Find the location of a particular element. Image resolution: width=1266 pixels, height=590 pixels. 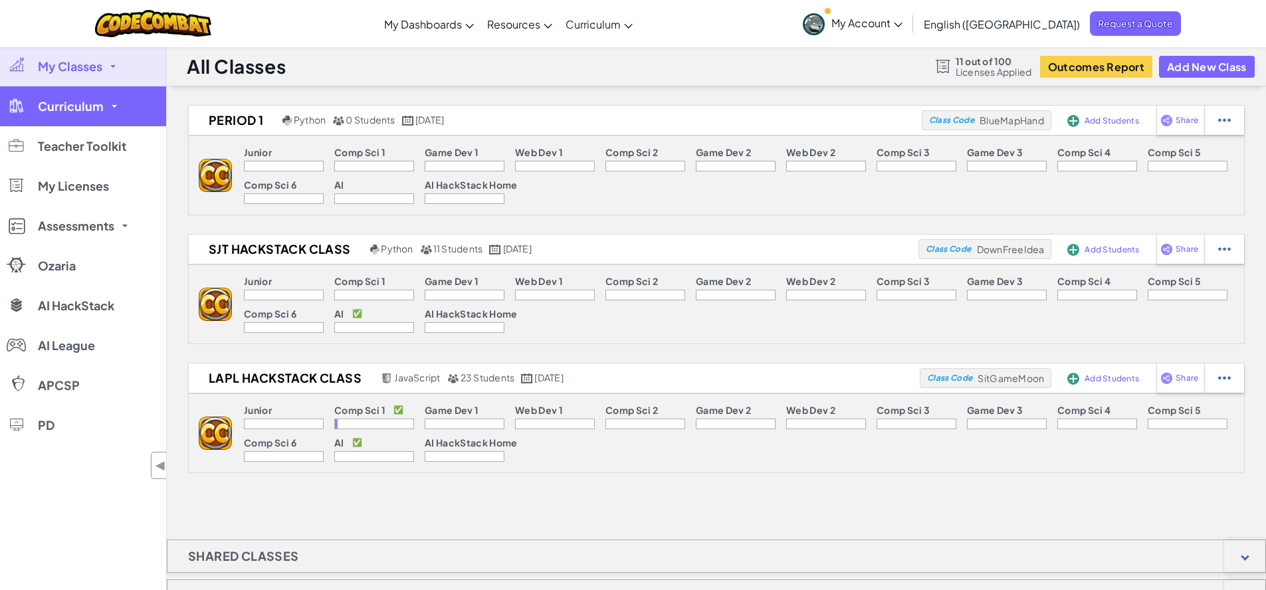

a: Outcomes Report is located at coordinates (1096, 66).